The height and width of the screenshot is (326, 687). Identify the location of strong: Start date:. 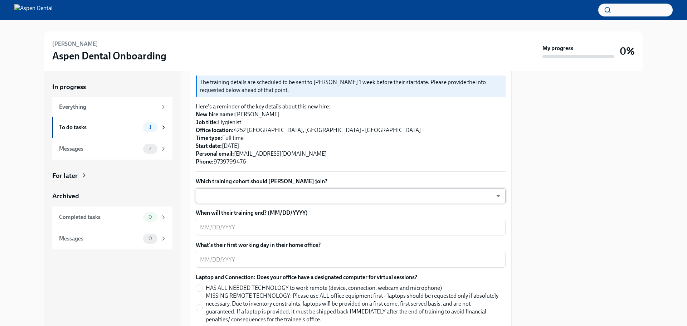
(209, 146).